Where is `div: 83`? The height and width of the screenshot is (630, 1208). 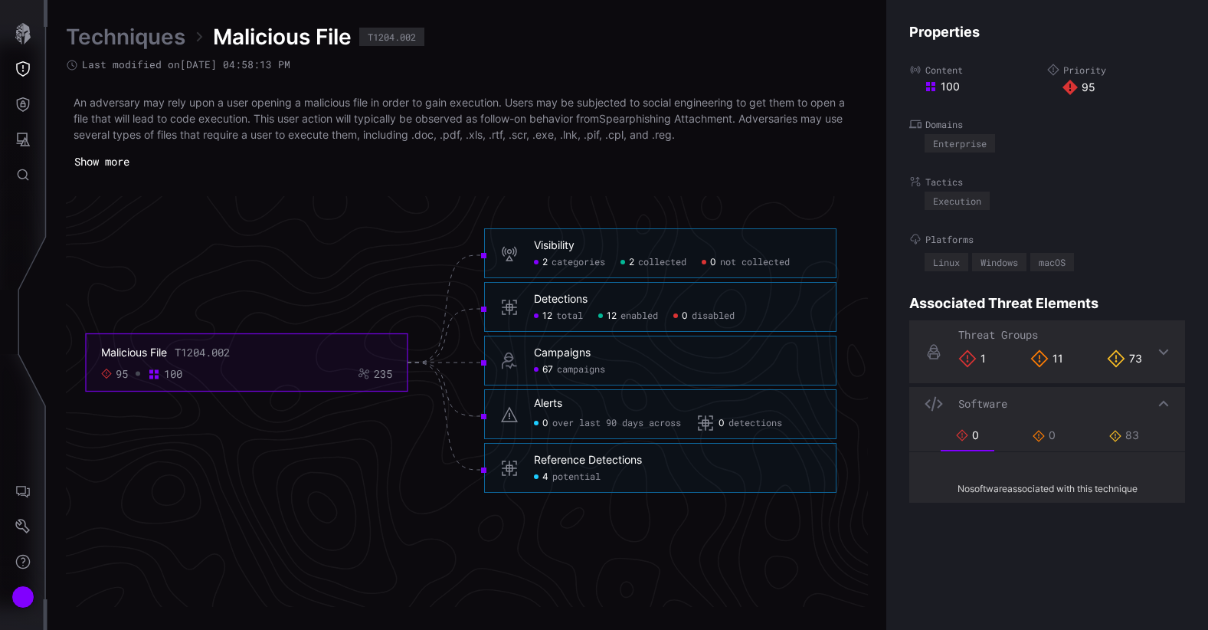 div: 83 is located at coordinates (1124, 435).